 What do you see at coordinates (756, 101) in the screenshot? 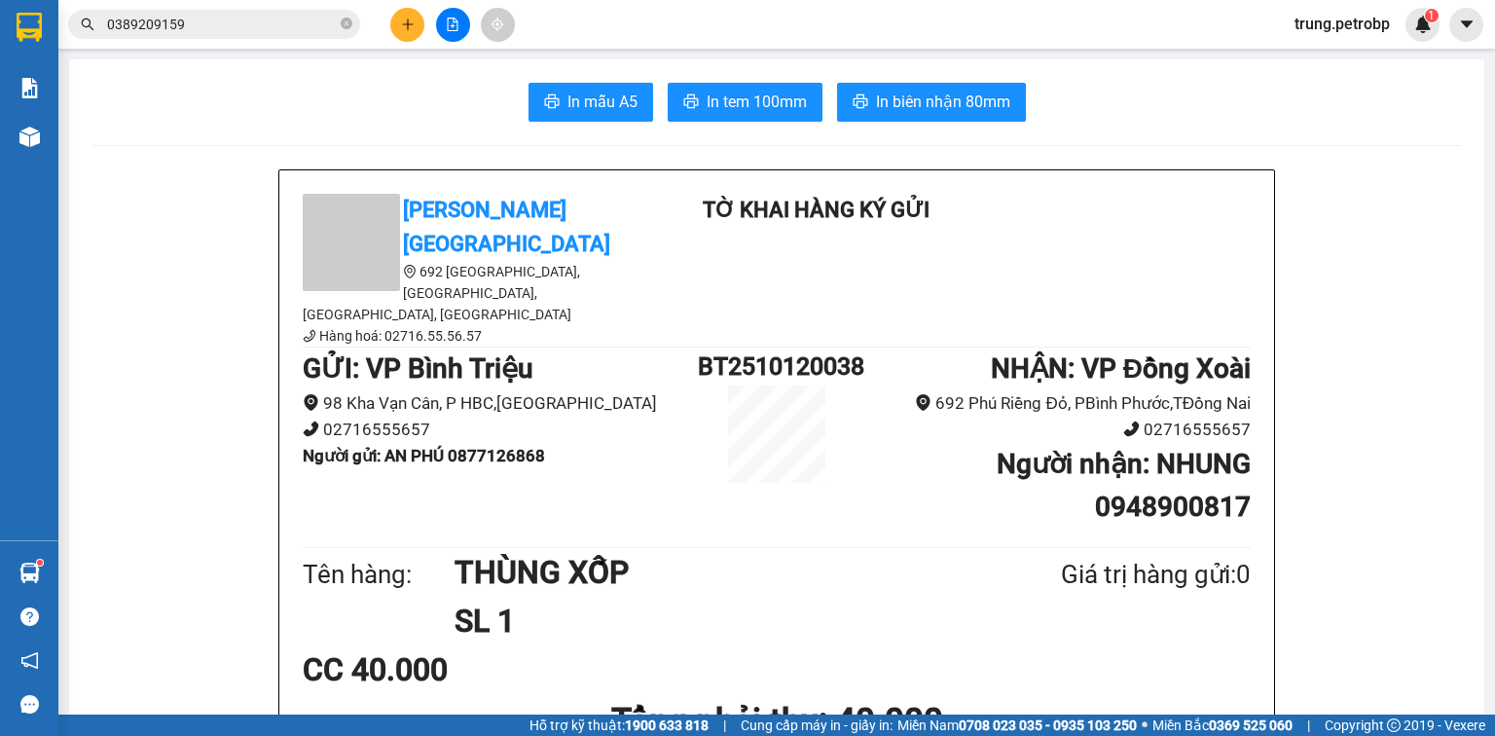
I see `span: In tem 100mm` at bounding box center [756, 101].